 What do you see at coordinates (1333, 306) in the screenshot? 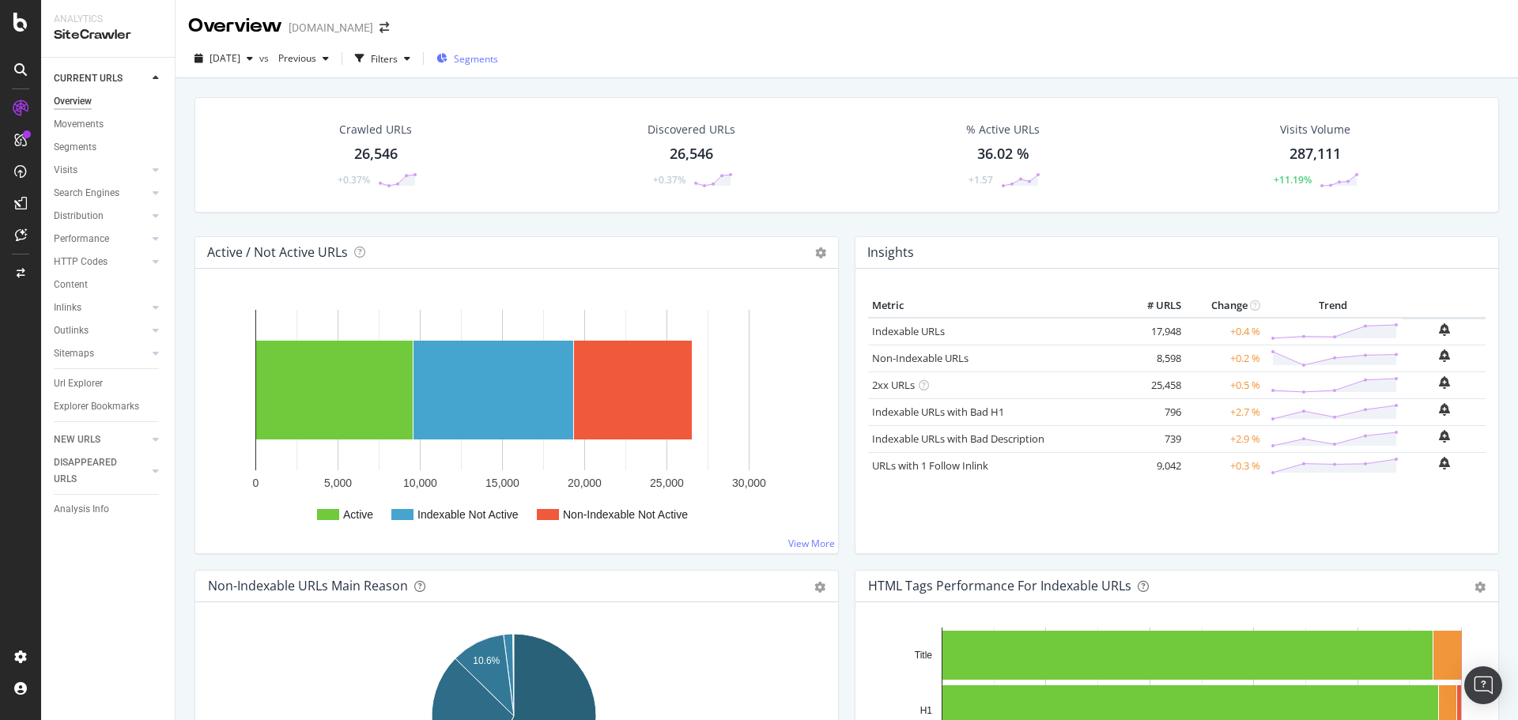
I see `th: Trend` at bounding box center [1333, 306].